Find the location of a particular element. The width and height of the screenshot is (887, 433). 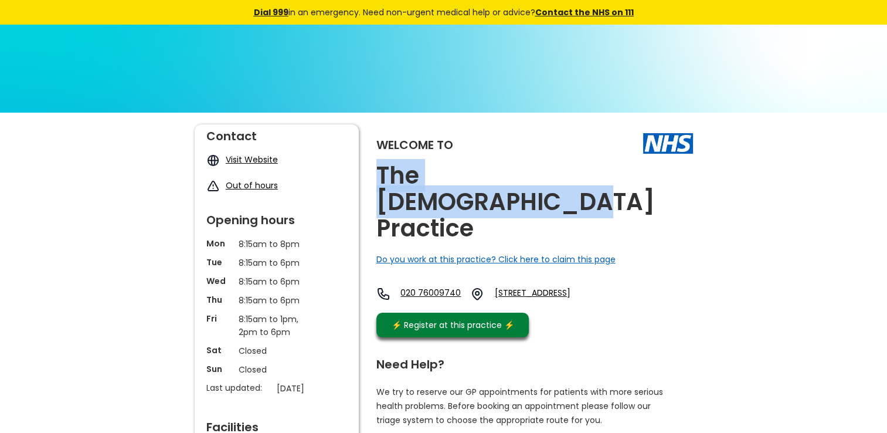

a: Dial 999 is located at coordinates (271, 12).